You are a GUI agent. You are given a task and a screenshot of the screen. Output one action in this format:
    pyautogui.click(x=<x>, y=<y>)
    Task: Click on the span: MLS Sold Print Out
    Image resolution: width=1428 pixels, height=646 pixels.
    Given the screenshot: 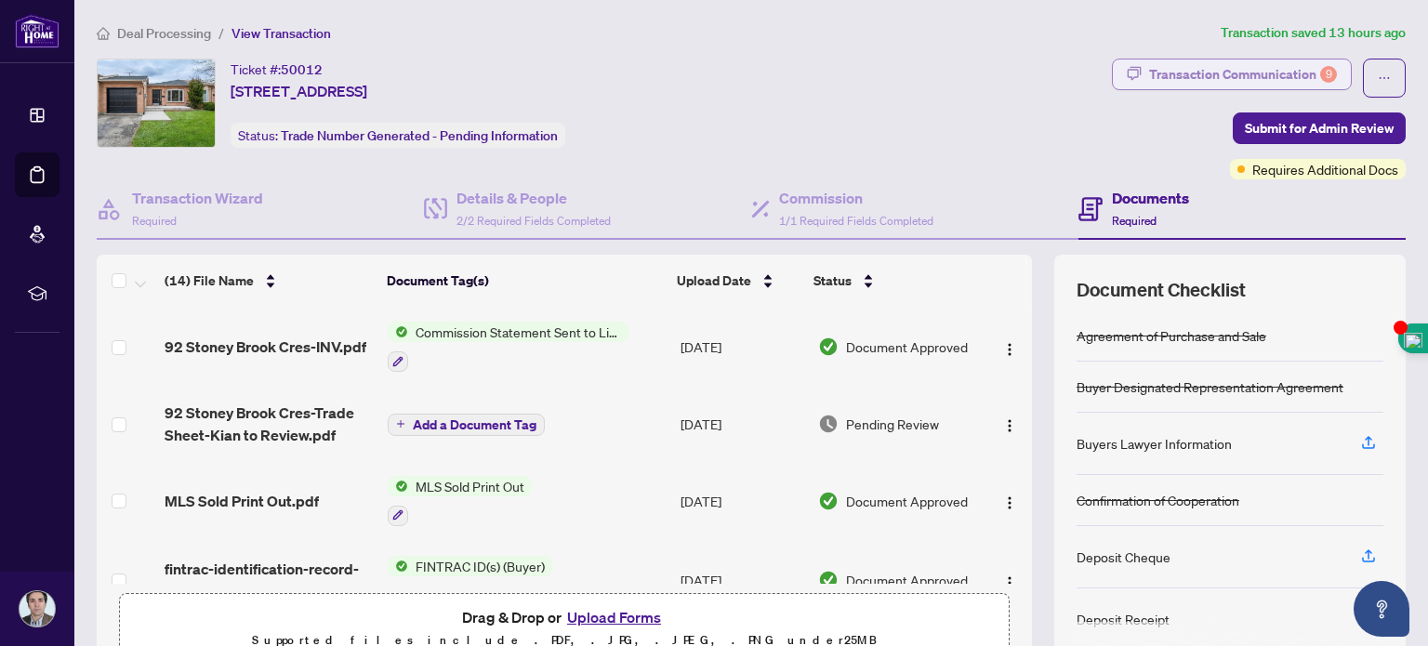 What is the action you would take?
    pyautogui.click(x=470, y=486)
    